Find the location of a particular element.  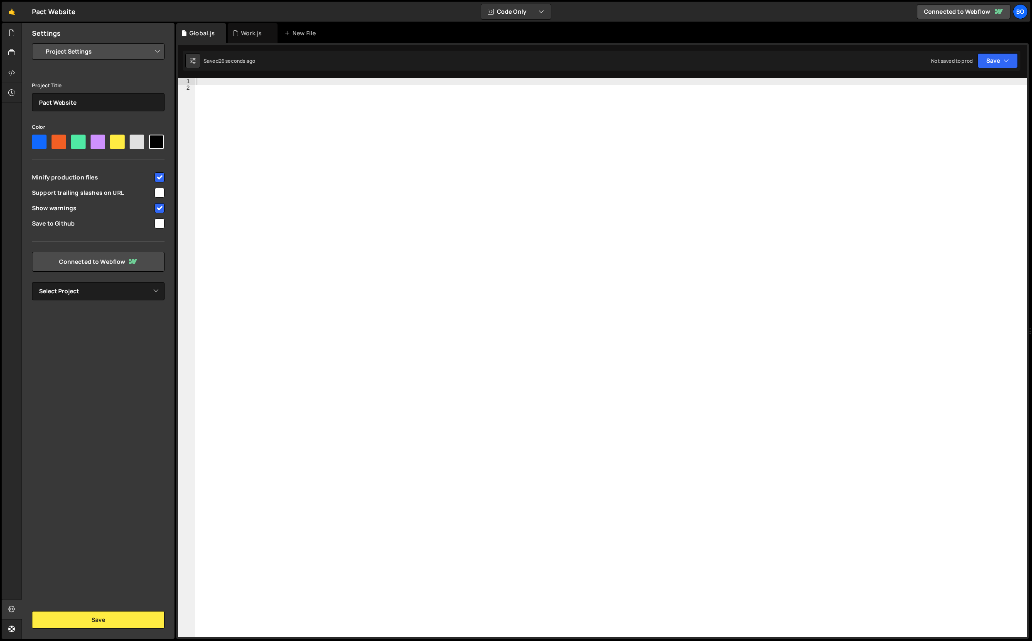

div: 26 seconds ago is located at coordinates (237, 61).